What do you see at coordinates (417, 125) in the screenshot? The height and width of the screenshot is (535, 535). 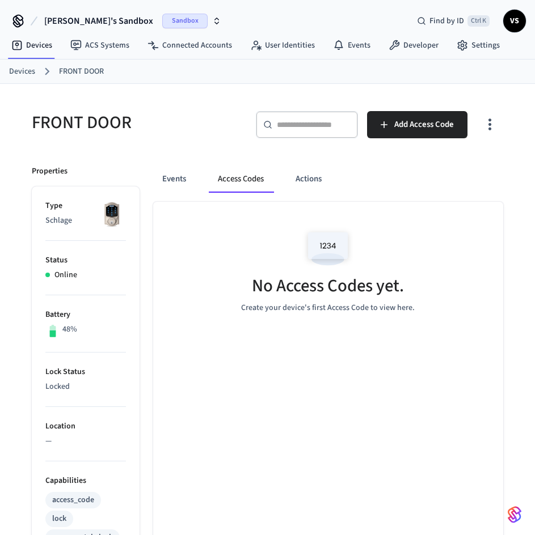 I see `button: Add Access Code` at bounding box center [417, 125].